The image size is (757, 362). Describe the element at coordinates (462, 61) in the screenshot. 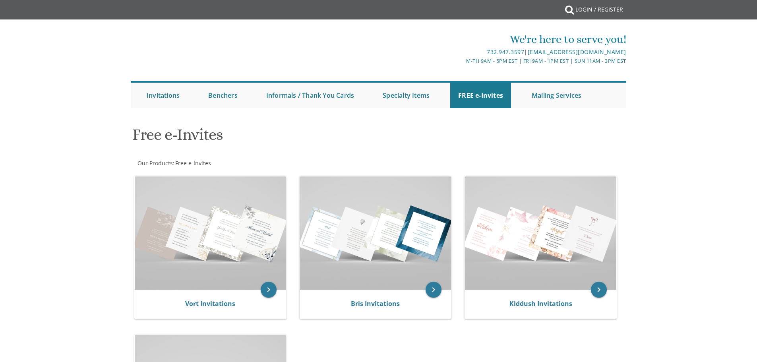

I see `div: M-Th 9am - 5pm EST | Fri 9am - 1pm EST | Sun 11am - 3pm EST` at that location.